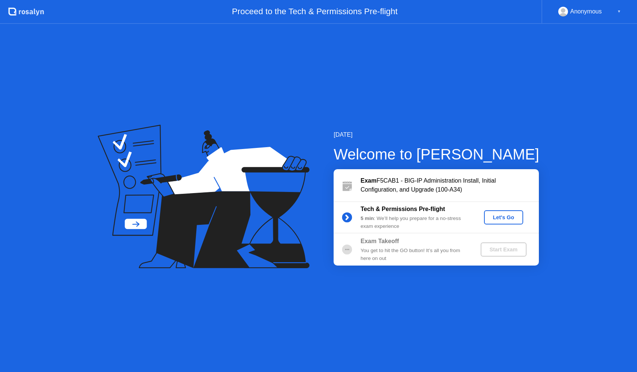 The width and height of the screenshot is (637, 372). I want to click on b: Exam, so click(368, 180).